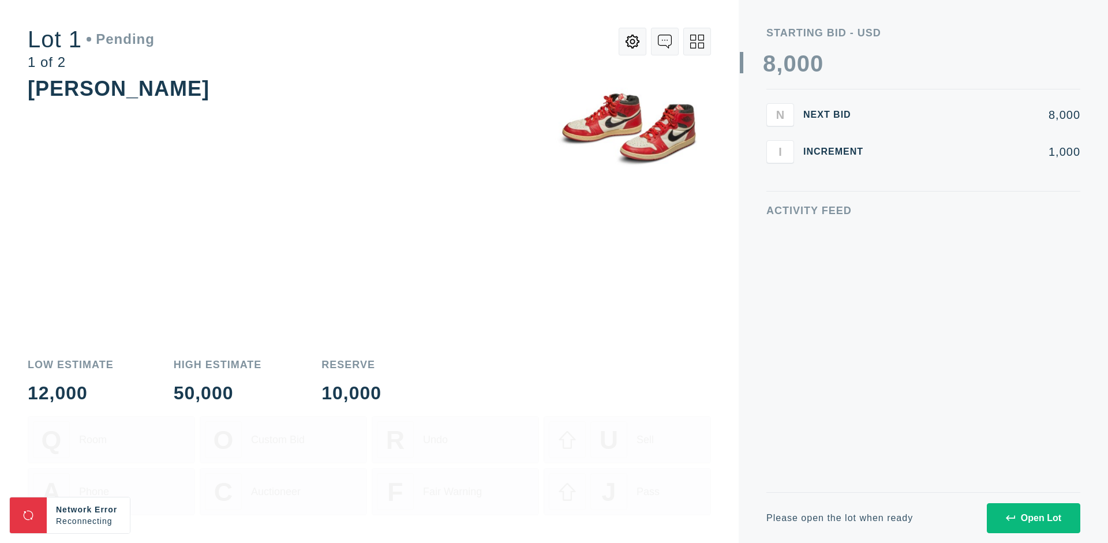 This screenshot has width=1108, height=543. I want to click on div: Low Estimate, so click(70, 365).